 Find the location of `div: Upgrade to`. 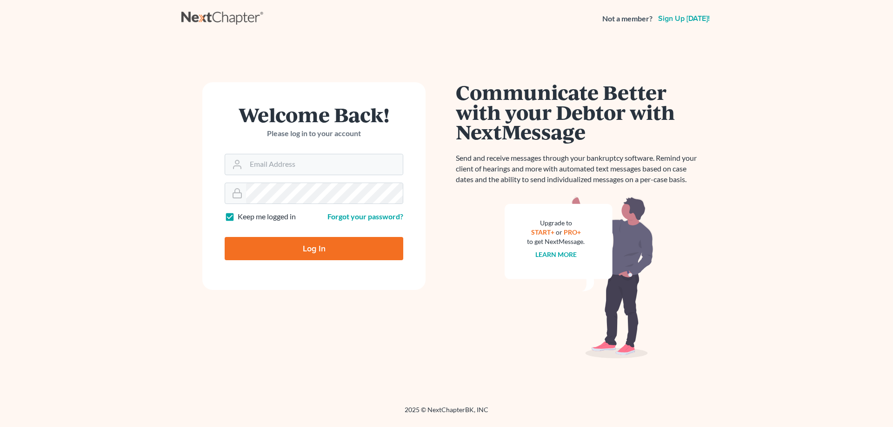

div: Upgrade to is located at coordinates (556, 223).